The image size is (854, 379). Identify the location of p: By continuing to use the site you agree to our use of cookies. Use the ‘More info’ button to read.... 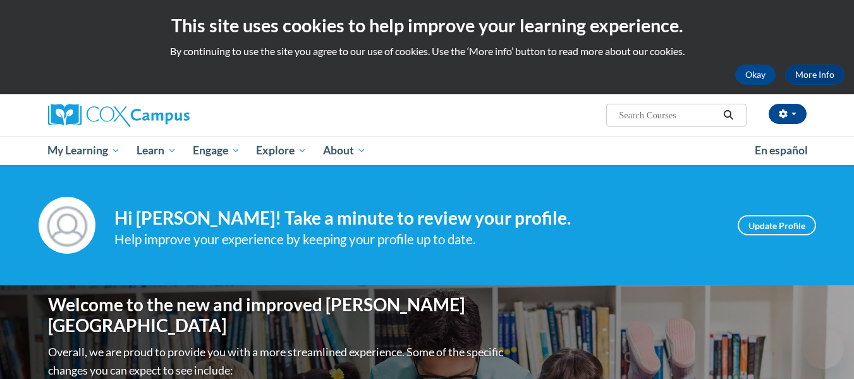
(427, 51).